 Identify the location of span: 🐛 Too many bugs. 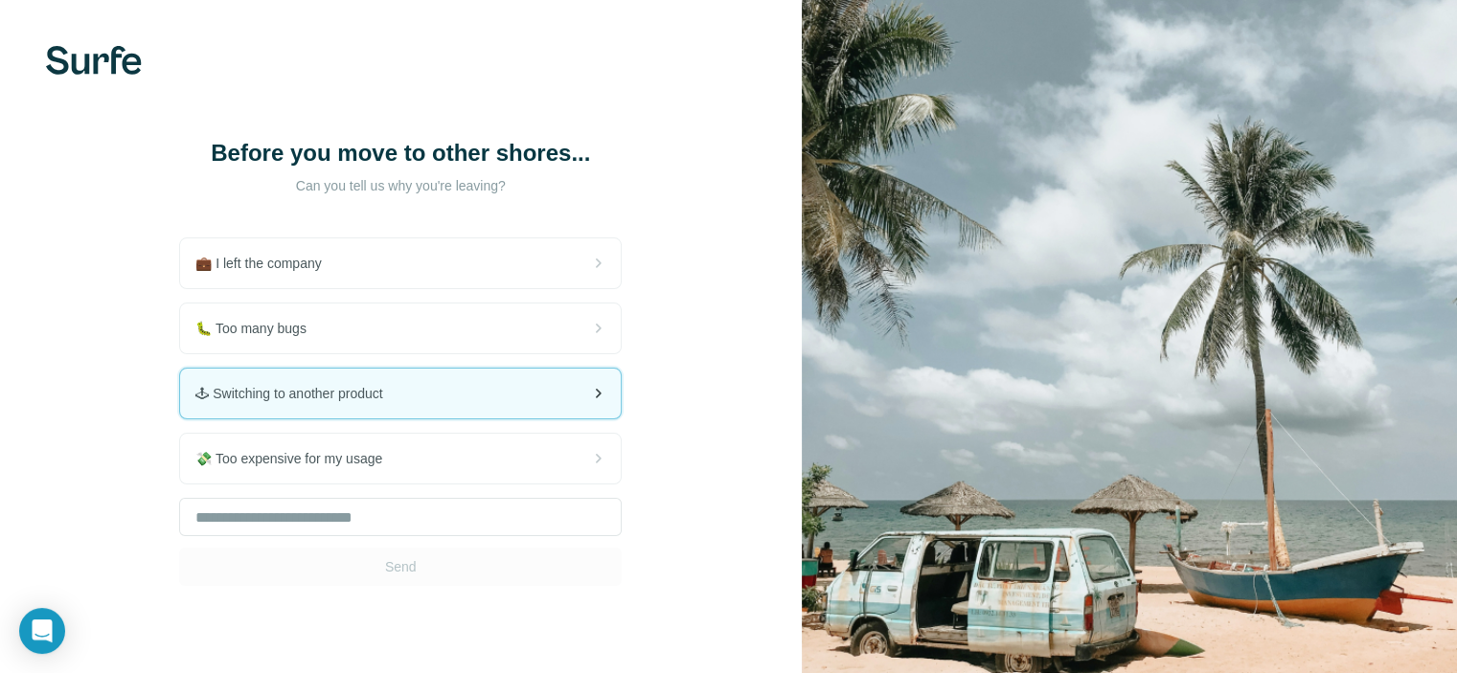
(259, 329).